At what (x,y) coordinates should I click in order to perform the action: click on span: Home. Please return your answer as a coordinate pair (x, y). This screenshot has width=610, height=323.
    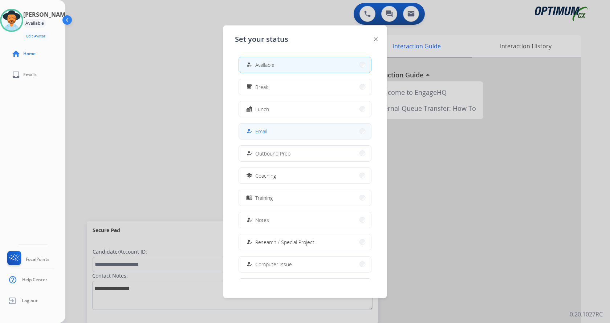
    Looking at the image, I should click on (29, 54).